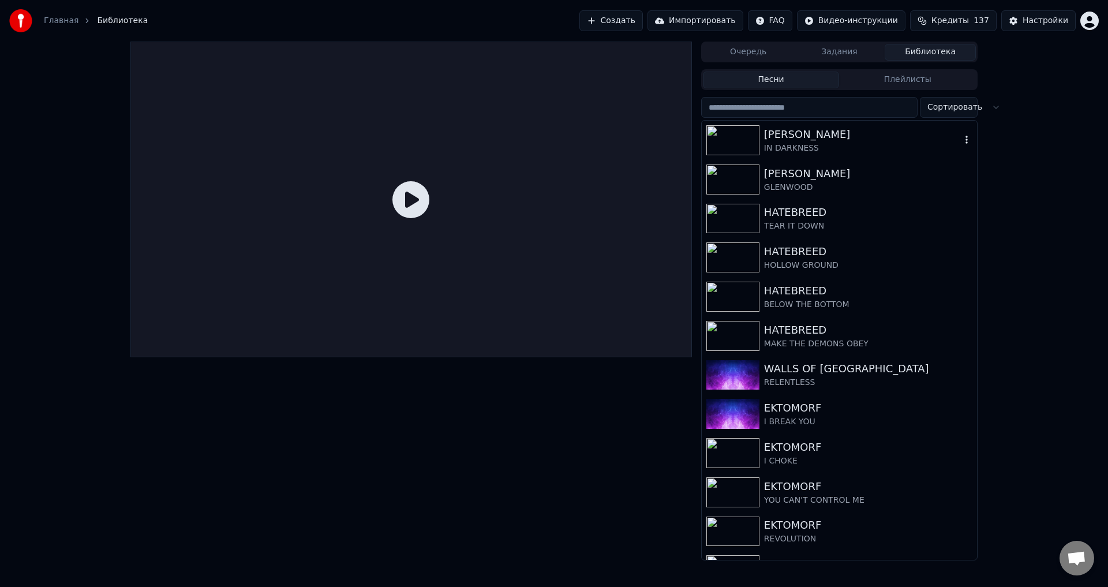  I want to click on button: Песни, so click(771, 80).